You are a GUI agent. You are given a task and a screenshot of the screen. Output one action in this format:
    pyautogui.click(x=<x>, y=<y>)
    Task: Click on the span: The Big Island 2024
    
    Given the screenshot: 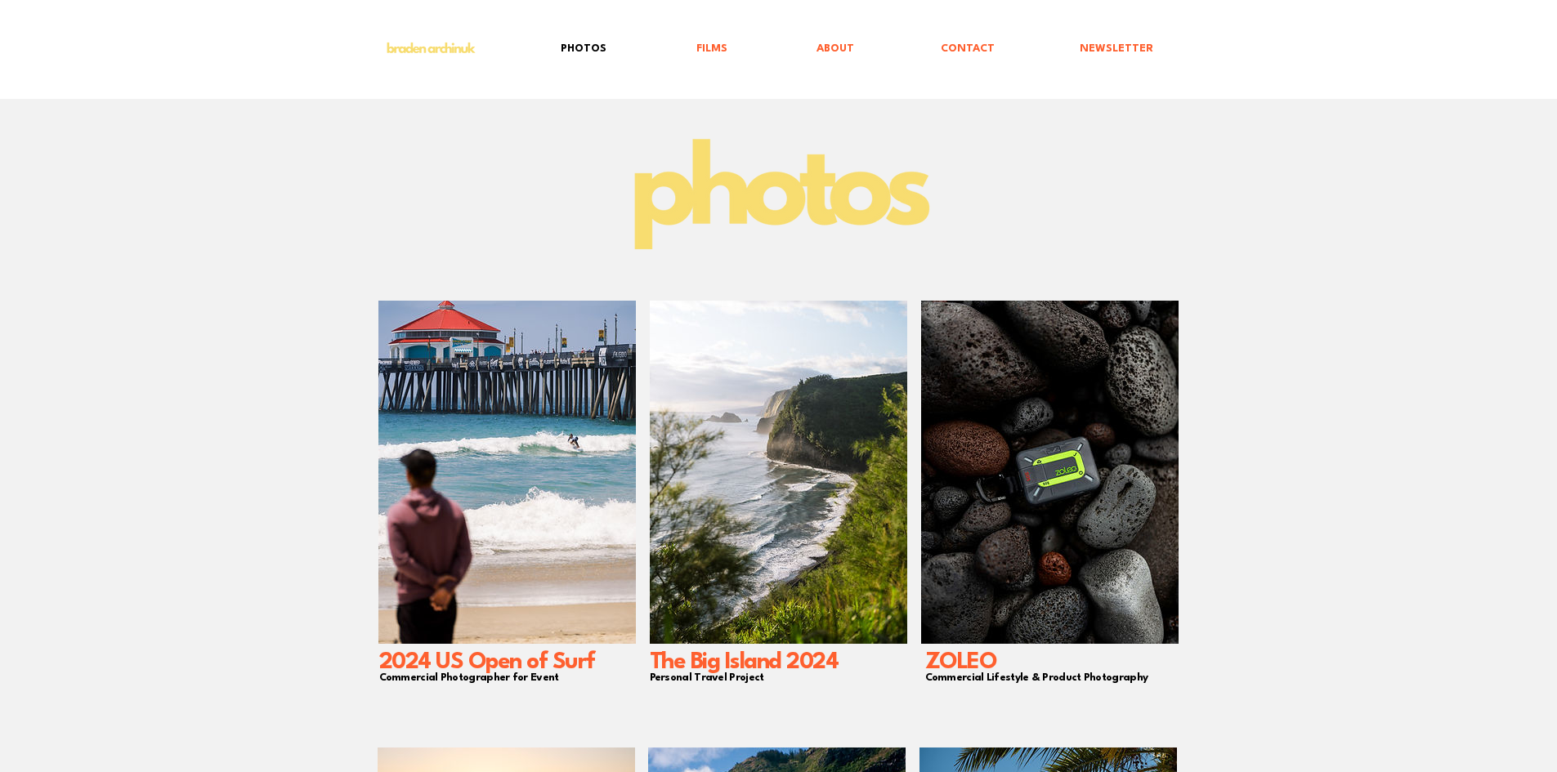 What is the action you would take?
    pyautogui.click(x=744, y=663)
    